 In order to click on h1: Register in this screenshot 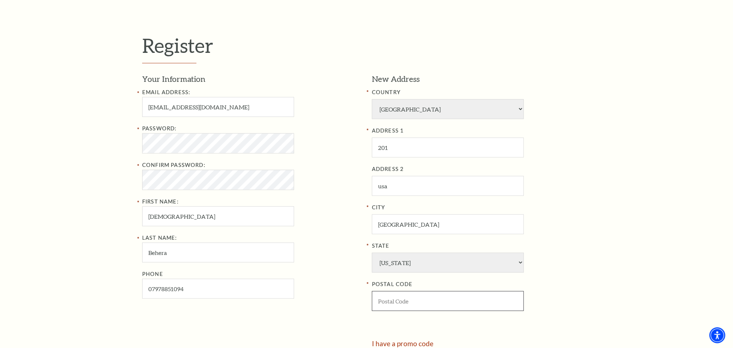, I will do `click(367, 48)`.